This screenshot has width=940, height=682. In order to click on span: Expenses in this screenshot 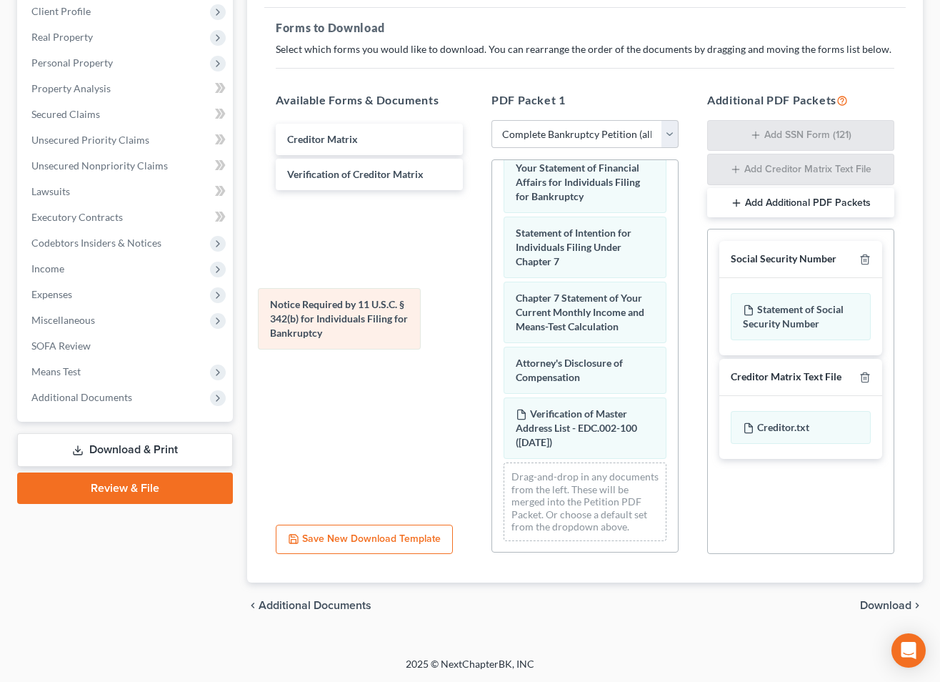, I will do `click(51, 294)`.